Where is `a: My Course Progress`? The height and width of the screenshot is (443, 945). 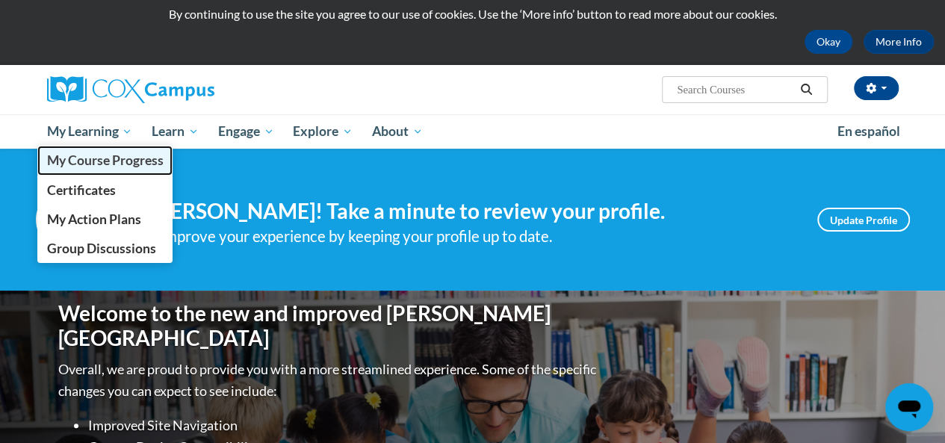 a: My Course Progress is located at coordinates (105, 160).